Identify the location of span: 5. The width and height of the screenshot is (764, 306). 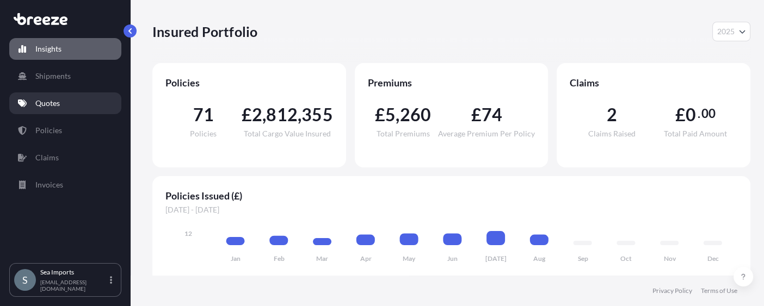
(390, 115).